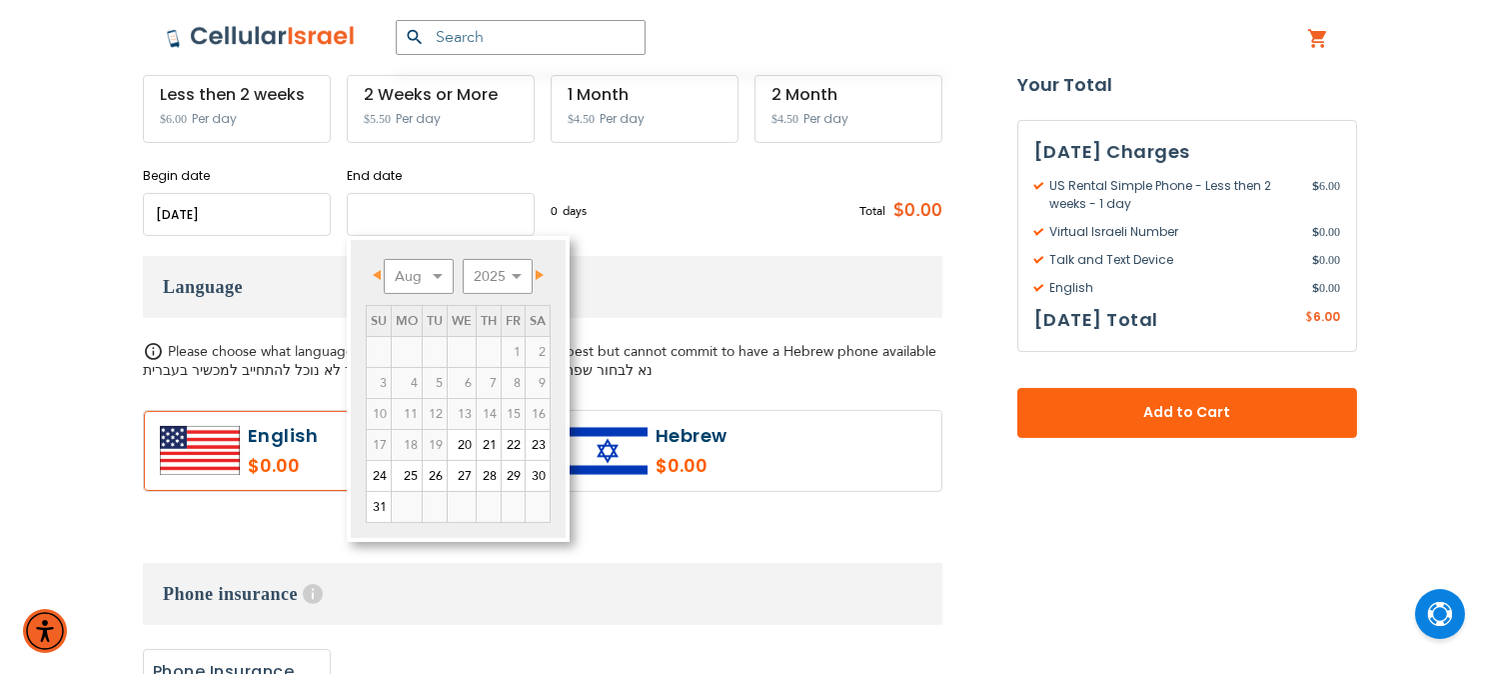 This screenshot has width=1500, height=674. What do you see at coordinates (849, 95) in the screenshot?
I see `div: 2 Month` at bounding box center [849, 95].